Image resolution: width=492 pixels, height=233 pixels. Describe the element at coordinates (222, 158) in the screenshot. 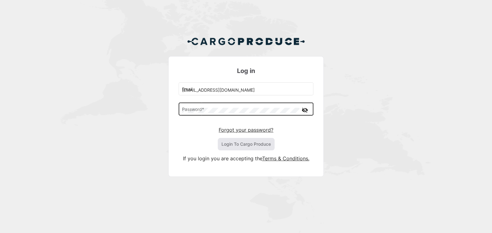

I see `span: If you login you are accepting the` at that location.